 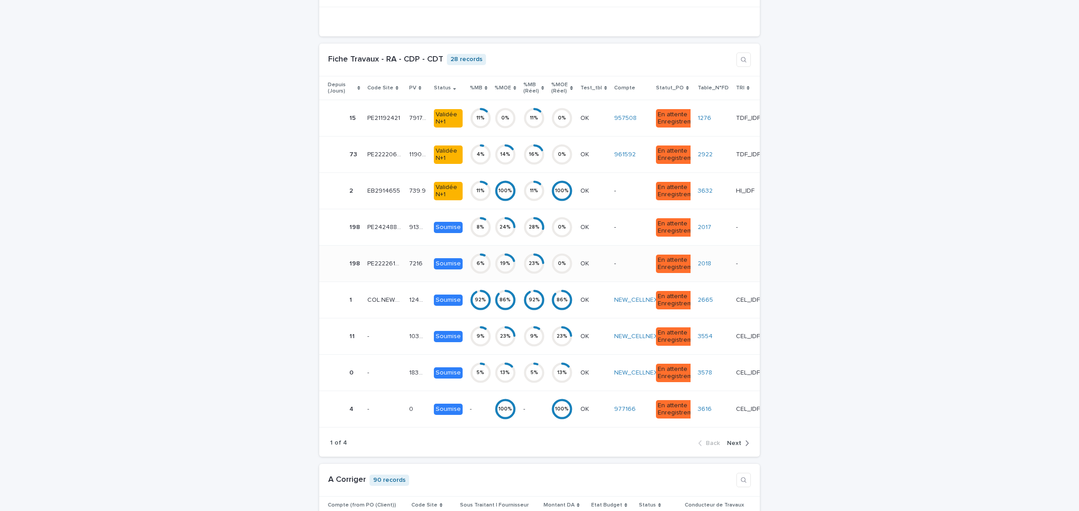 What do you see at coordinates (354, 154) in the screenshot?
I see `p: 73` at bounding box center [354, 154].